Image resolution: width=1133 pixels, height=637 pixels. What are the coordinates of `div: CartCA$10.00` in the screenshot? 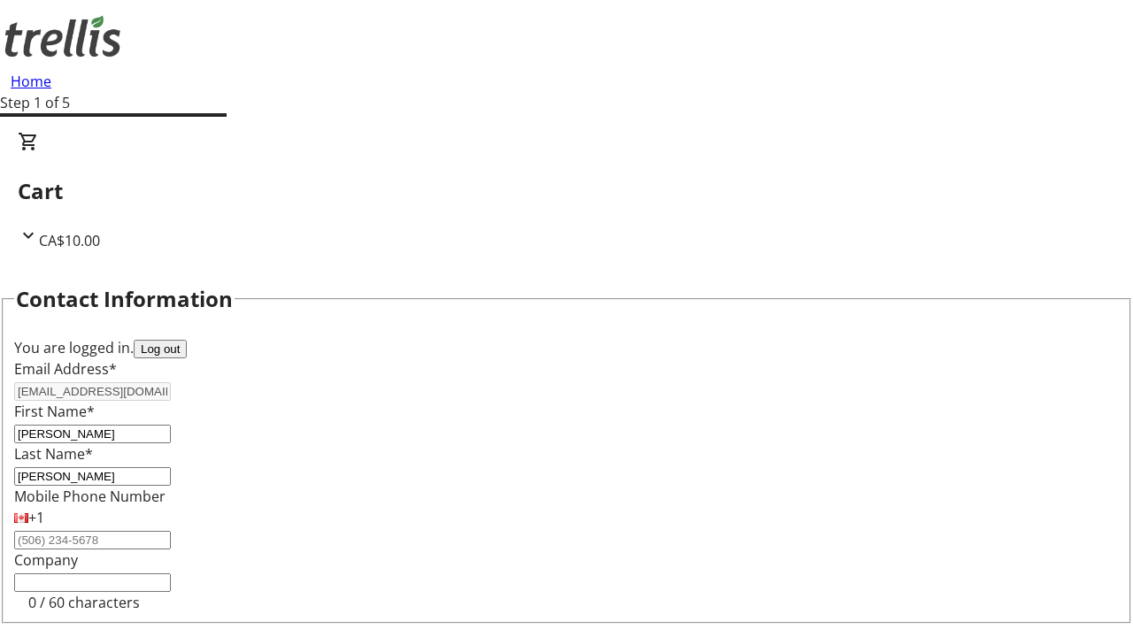 It's located at (567, 191).